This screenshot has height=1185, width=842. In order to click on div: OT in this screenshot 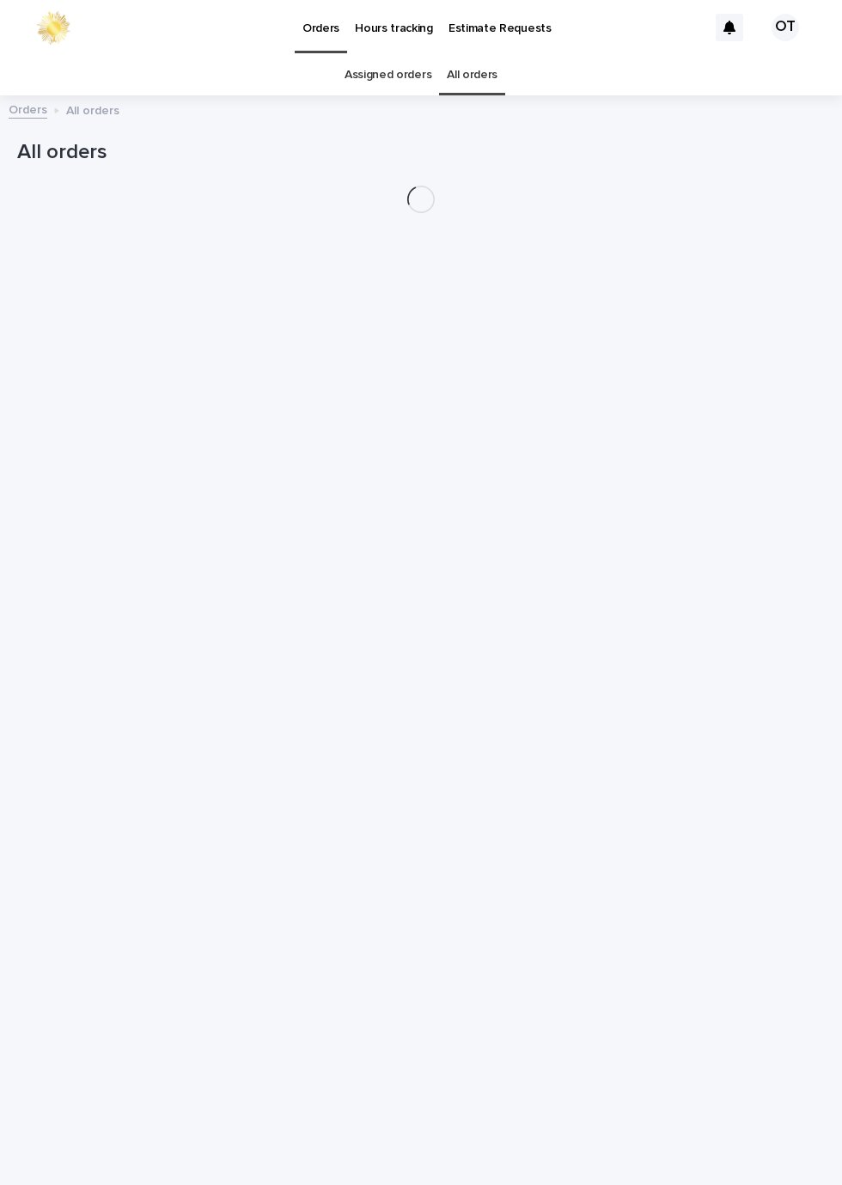, I will do `click(786, 28)`.